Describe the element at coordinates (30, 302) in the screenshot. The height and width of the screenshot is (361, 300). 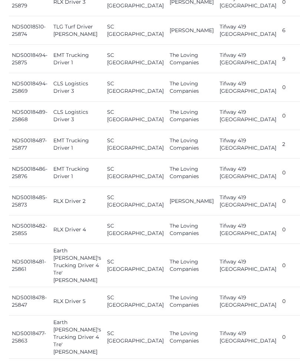
I see `td: NDS0018478-25847` at that location.